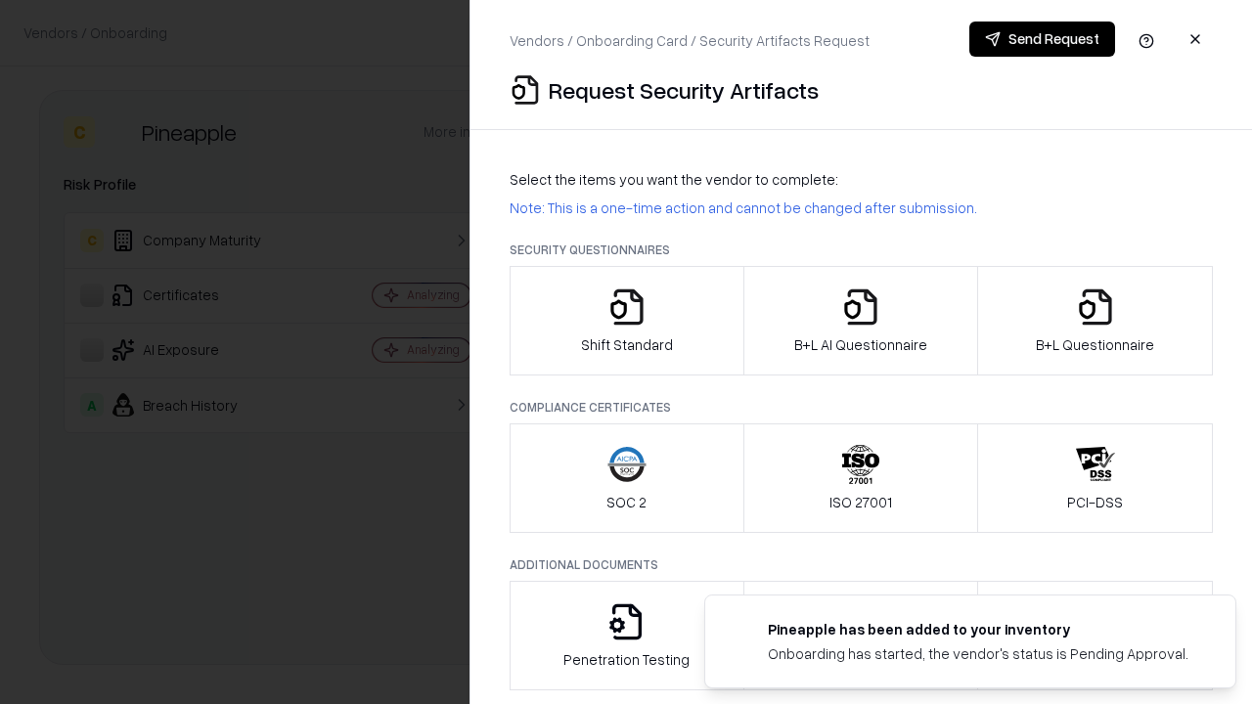  I want to click on button: PCI-DSS, so click(1094, 478).